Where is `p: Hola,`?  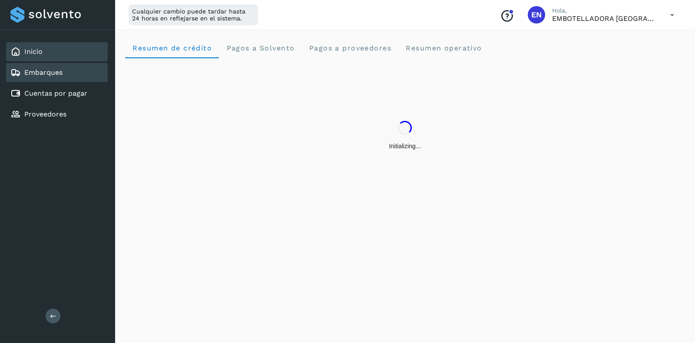 p: Hola, is located at coordinates (604, 10).